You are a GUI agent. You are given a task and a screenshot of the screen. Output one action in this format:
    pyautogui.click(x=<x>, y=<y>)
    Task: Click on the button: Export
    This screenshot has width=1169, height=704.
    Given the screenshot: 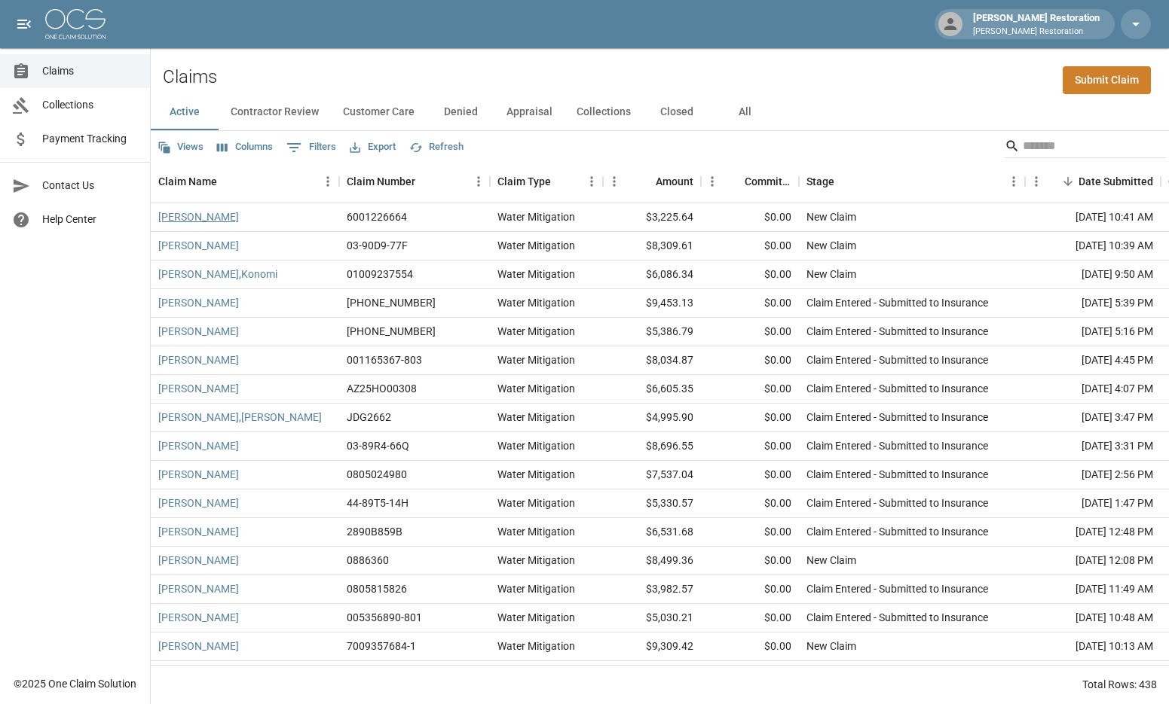 What is the action you would take?
    pyautogui.click(x=372, y=147)
    